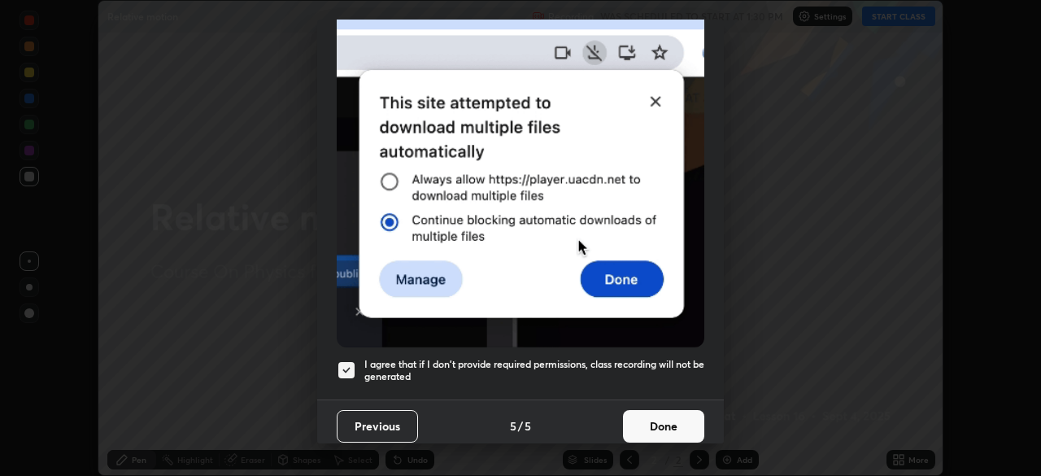 Image resolution: width=1041 pixels, height=476 pixels. I want to click on button: Previous, so click(377, 426).